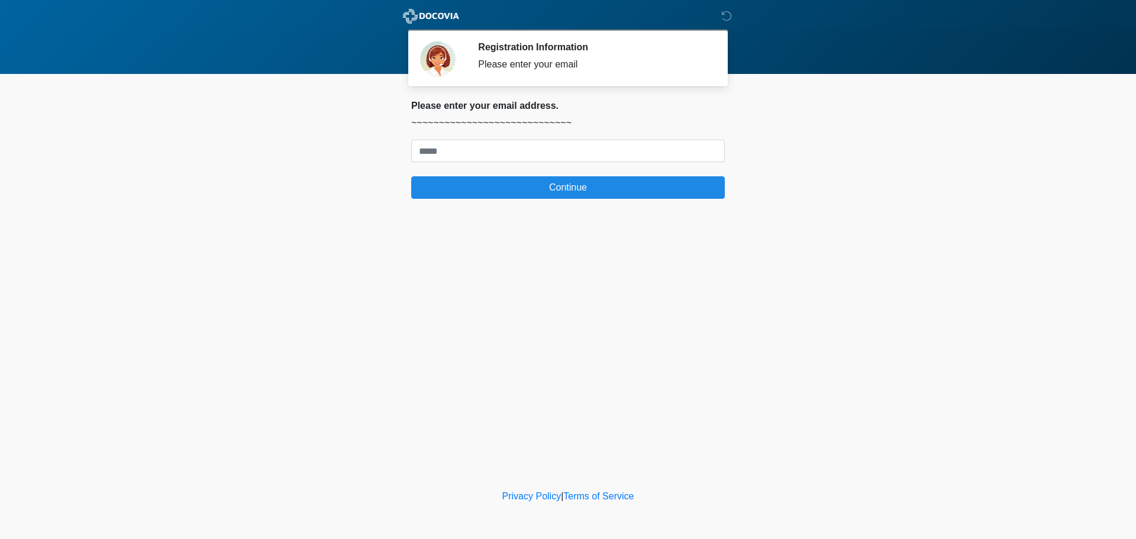 This screenshot has width=1136, height=539. I want to click on button: Continue, so click(568, 188).